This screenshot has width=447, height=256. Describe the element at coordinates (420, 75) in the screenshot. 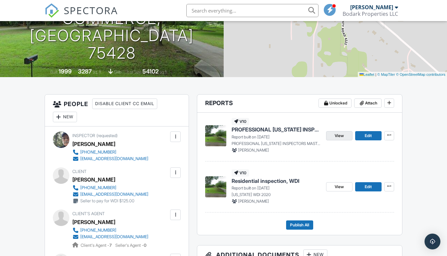

I see `a: © OpenStreetMap contributors` at that location.